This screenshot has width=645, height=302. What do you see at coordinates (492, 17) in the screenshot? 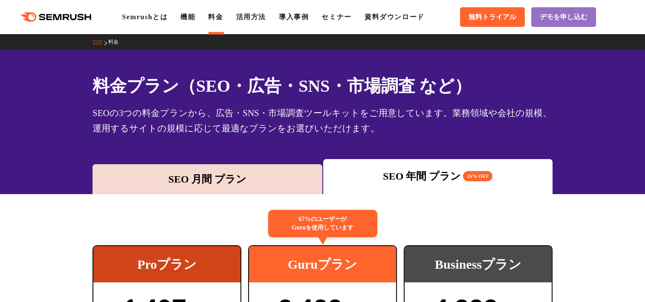
I see `span: 無料トライアル` at bounding box center [492, 17].